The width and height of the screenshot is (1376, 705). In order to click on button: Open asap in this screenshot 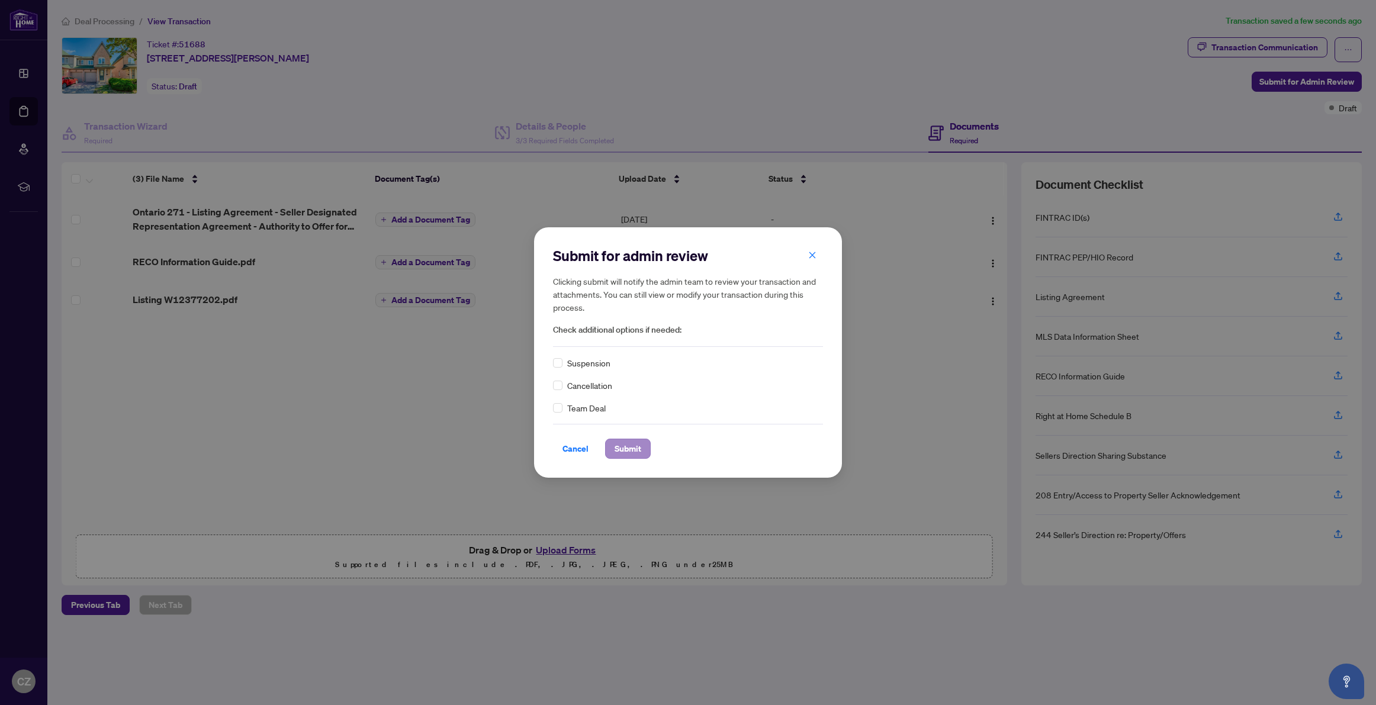, I will do `click(1346, 681)`.